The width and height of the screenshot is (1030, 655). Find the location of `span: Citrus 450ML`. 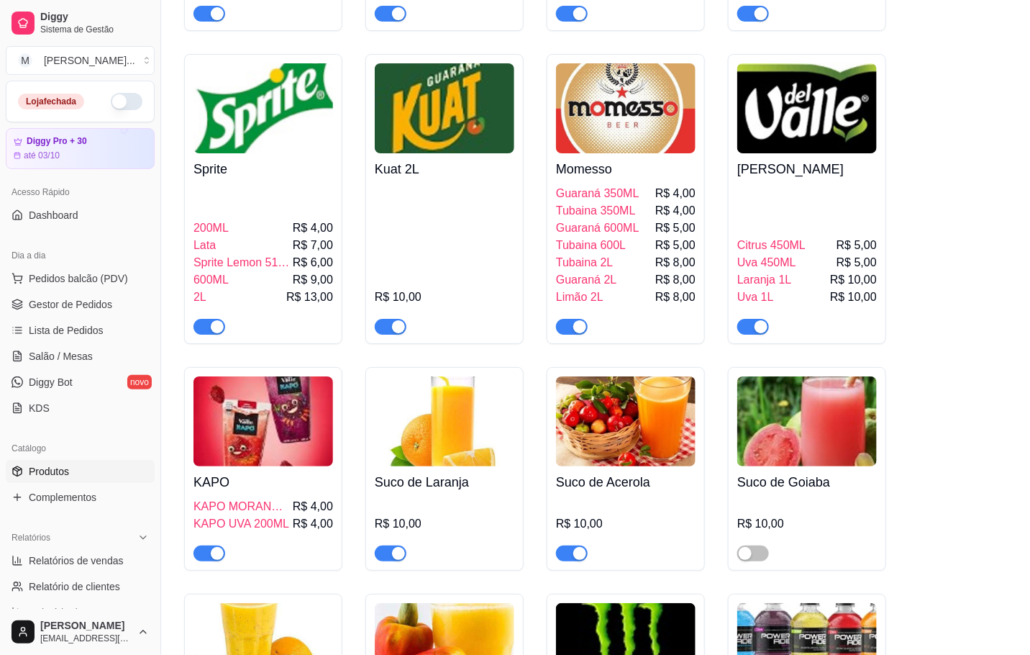

span: Citrus 450ML is located at coordinates (771, 245).